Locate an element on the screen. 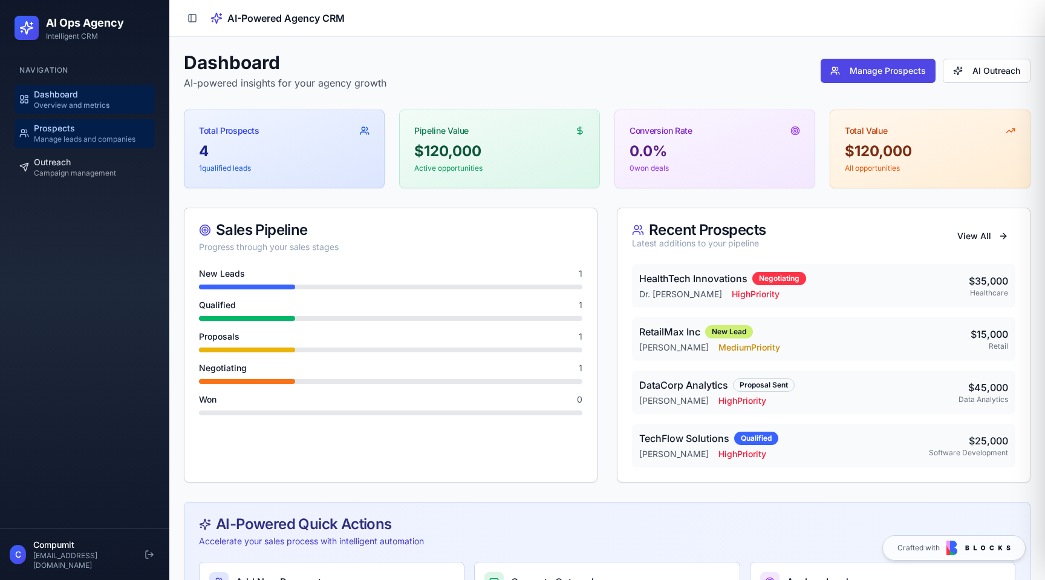 The height and width of the screenshot is (580, 1045). h4: RetailMax Inc is located at coordinates (670, 332).